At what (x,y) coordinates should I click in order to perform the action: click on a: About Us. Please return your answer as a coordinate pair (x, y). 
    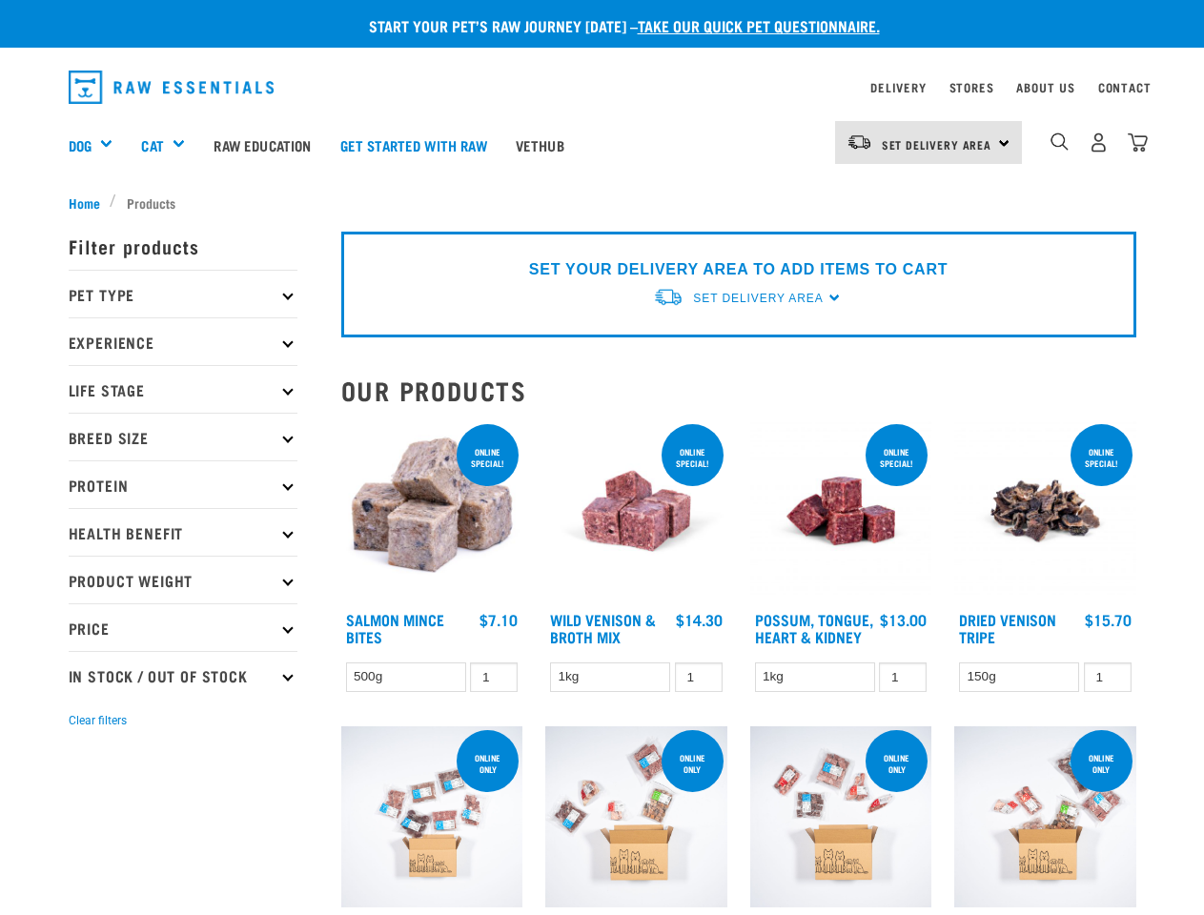
    Looking at the image, I should click on (1044, 87).